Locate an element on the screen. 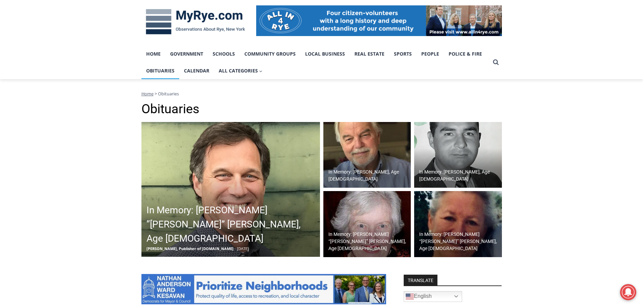  div: Face Painting is located at coordinates (82, 37).